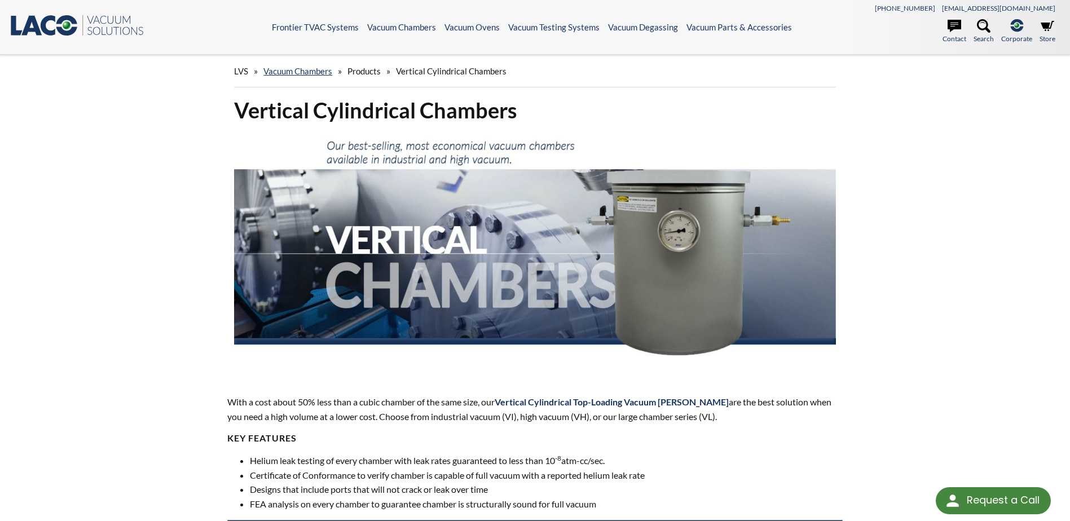  Describe the element at coordinates (1016, 38) in the screenshot. I see `span: Corporate` at that location.